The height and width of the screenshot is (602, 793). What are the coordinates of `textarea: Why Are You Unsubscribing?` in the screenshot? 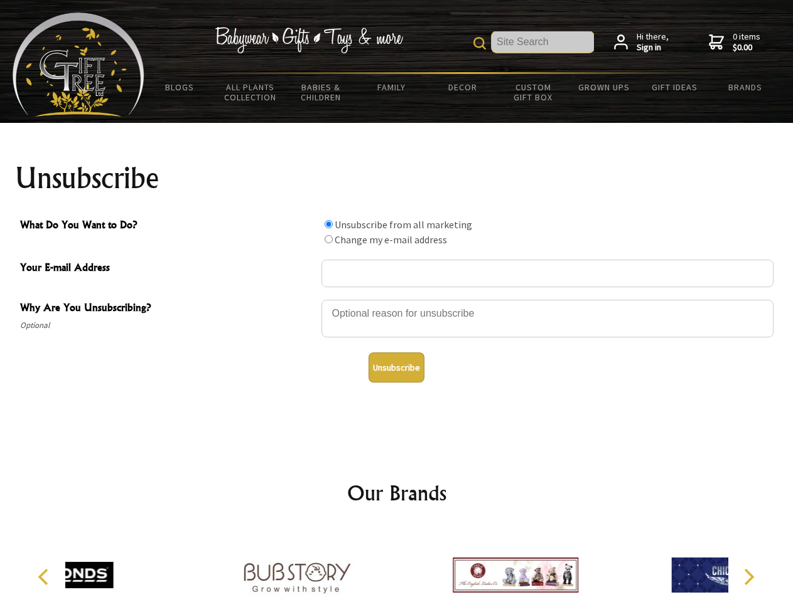 It's located at (547, 319).